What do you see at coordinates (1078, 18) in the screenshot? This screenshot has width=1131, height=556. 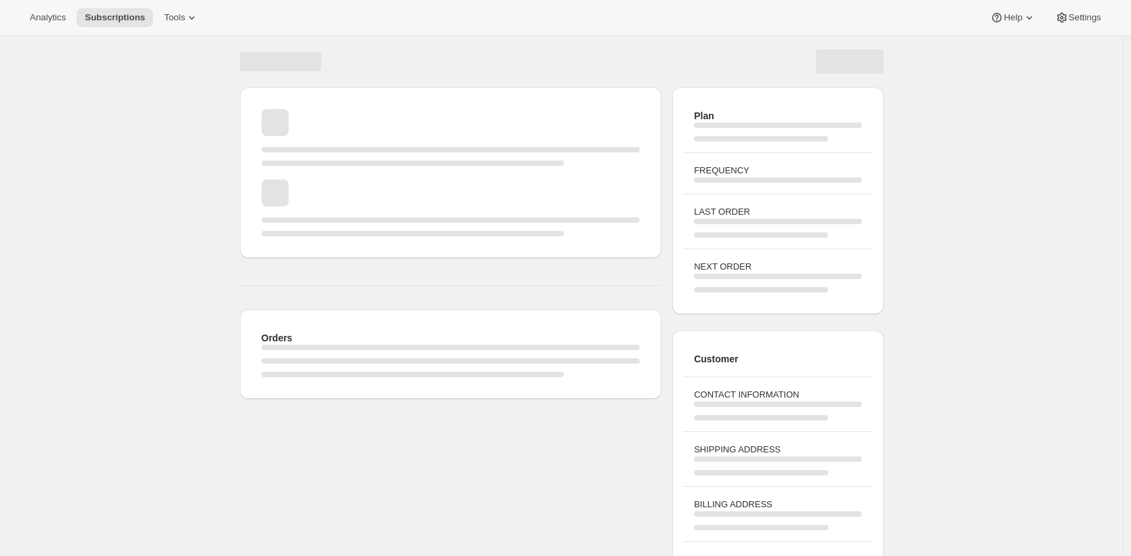 I see `button: Settings` at bounding box center [1078, 18].